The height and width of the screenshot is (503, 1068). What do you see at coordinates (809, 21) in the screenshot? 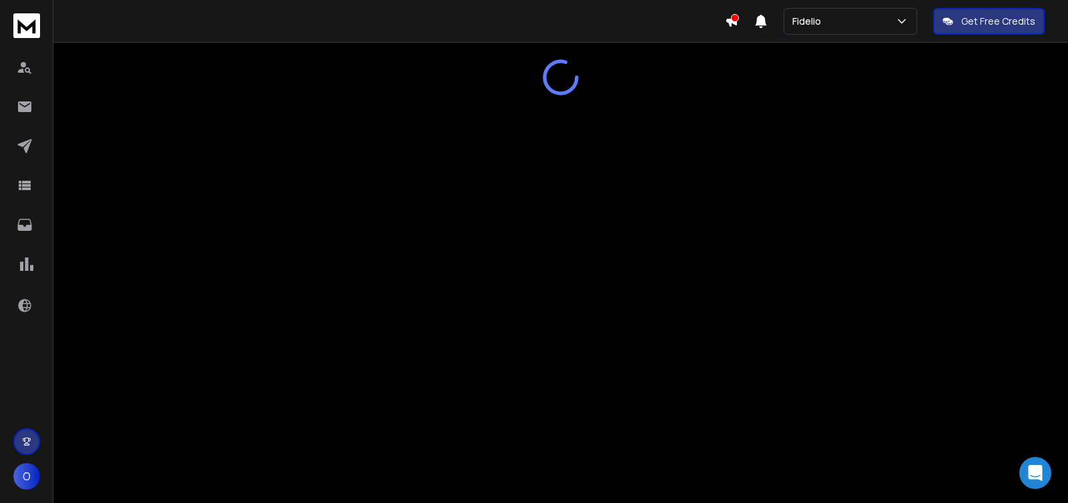
I see `p: Fidelio` at bounding box center [809, 21].